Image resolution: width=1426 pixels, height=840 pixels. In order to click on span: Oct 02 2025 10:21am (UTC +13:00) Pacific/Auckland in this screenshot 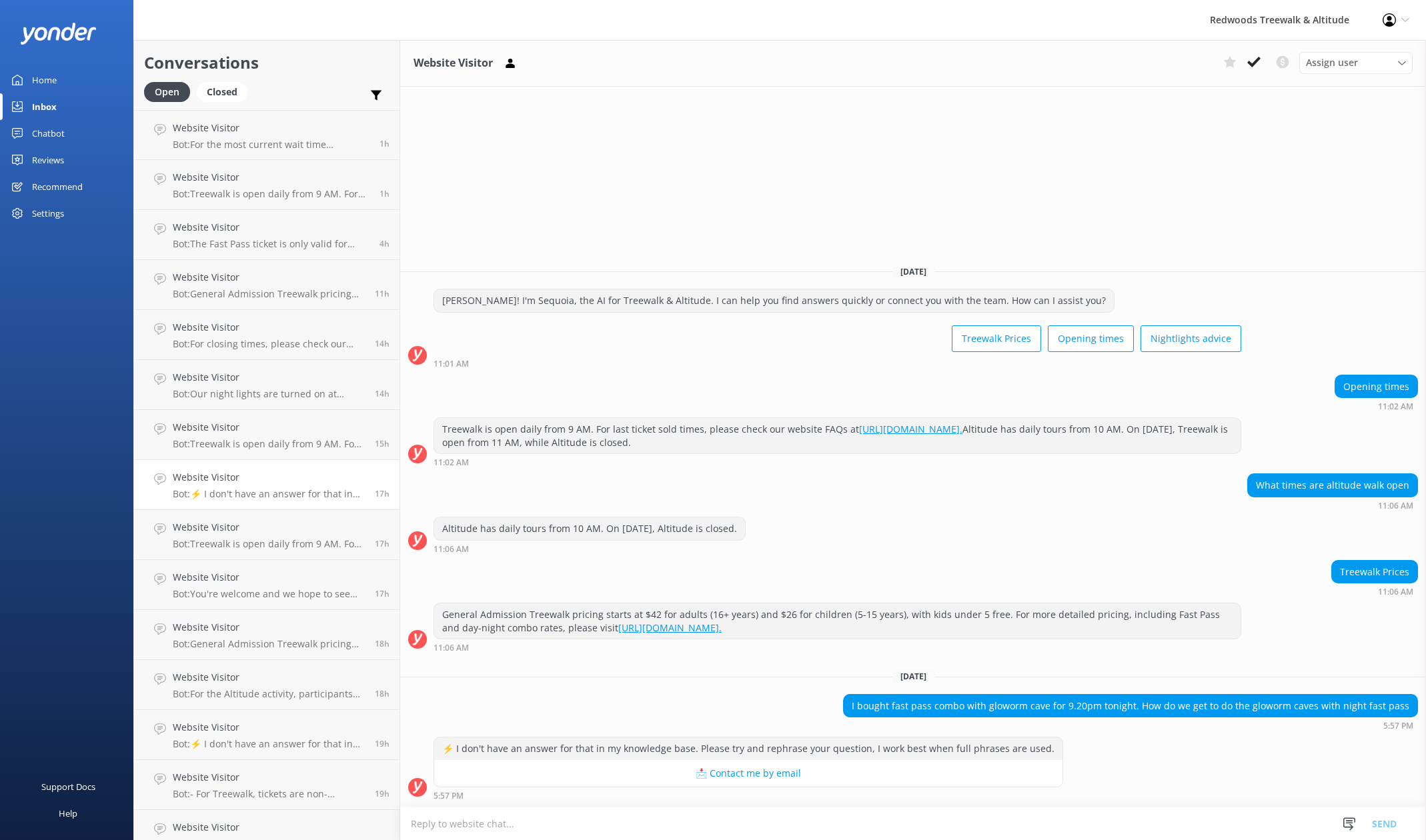, I will do `click(384, 193)`.